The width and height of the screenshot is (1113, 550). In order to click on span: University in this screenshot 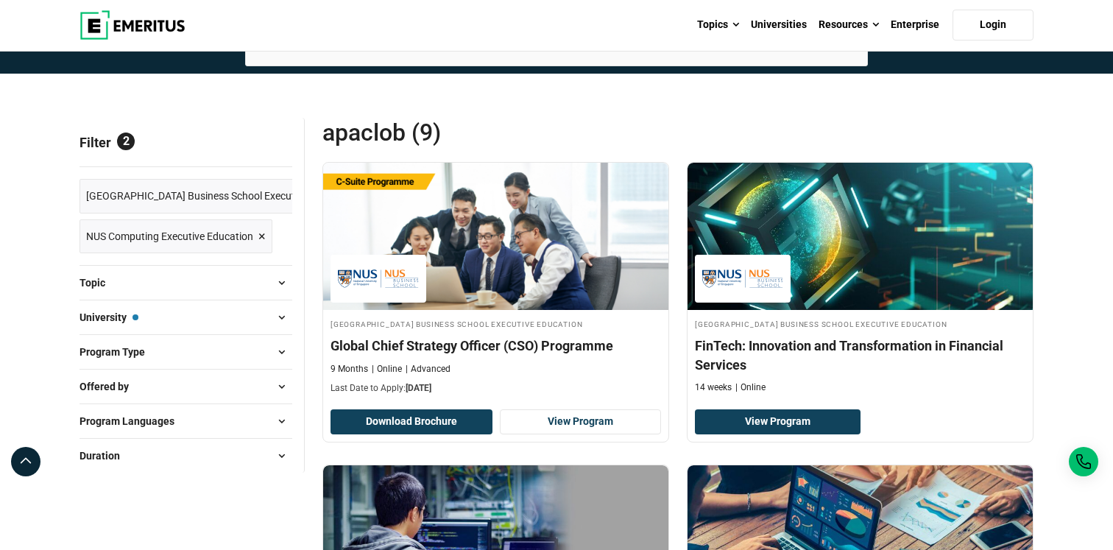, I will do `click(109, 317)`.